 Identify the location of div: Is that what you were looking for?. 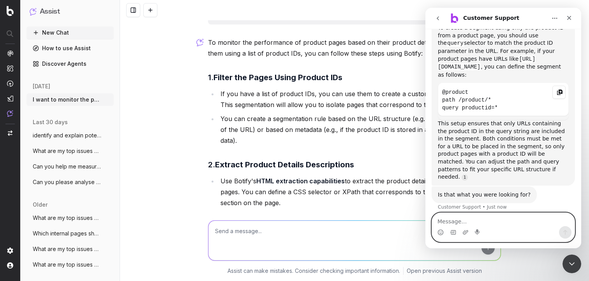
(59, 187).